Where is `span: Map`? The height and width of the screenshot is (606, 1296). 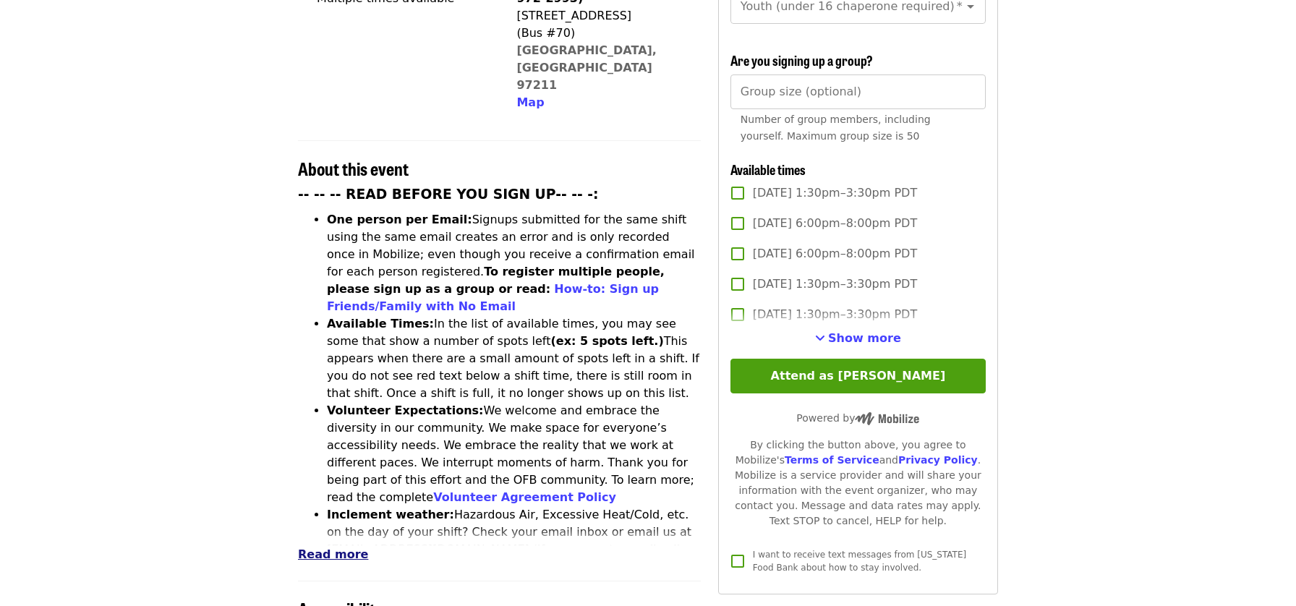
span: Map is located at coordinates (530, 102).